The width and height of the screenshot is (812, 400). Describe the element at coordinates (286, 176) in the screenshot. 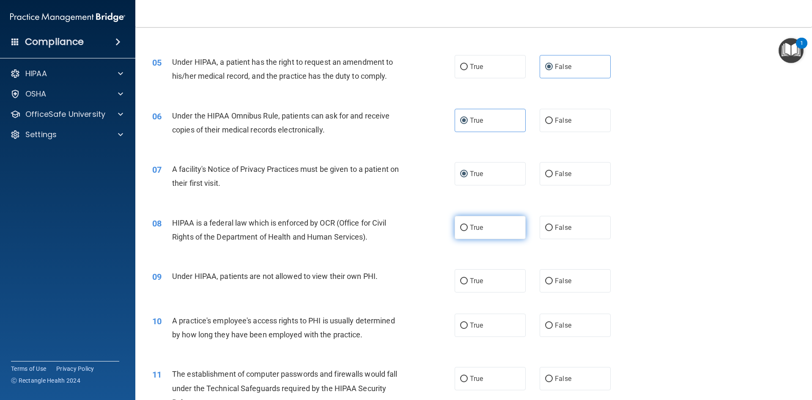

I see `span: A facility's Notice of Privacy Practices must be given to a patient on their first visit.` at that location.